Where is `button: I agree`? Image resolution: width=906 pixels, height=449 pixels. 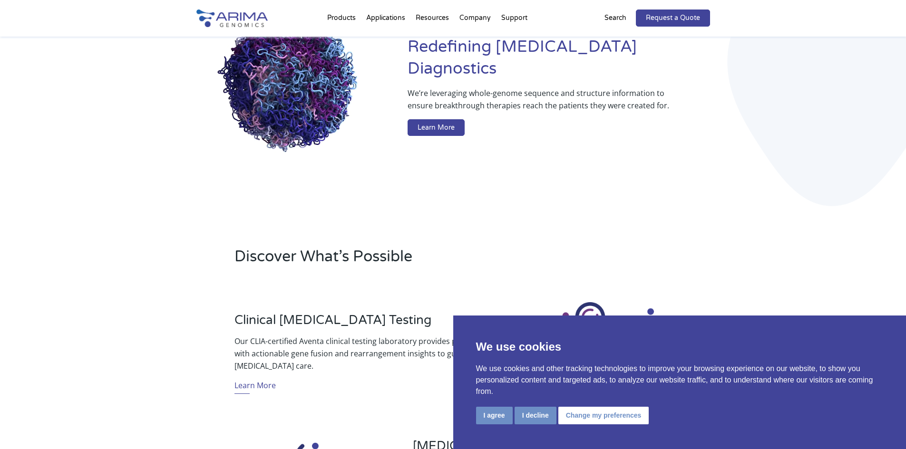 button: I agree is located at coordinates (494, 416).